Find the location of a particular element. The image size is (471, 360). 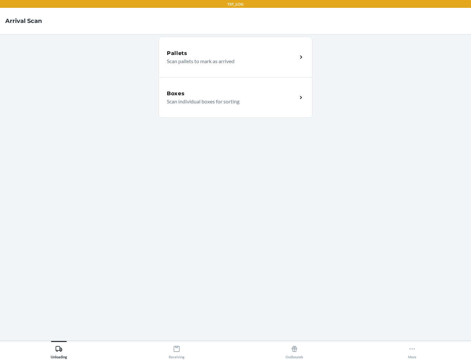

a: BoxesScan individual boxes for sorting is located at coordinates (236, 98).